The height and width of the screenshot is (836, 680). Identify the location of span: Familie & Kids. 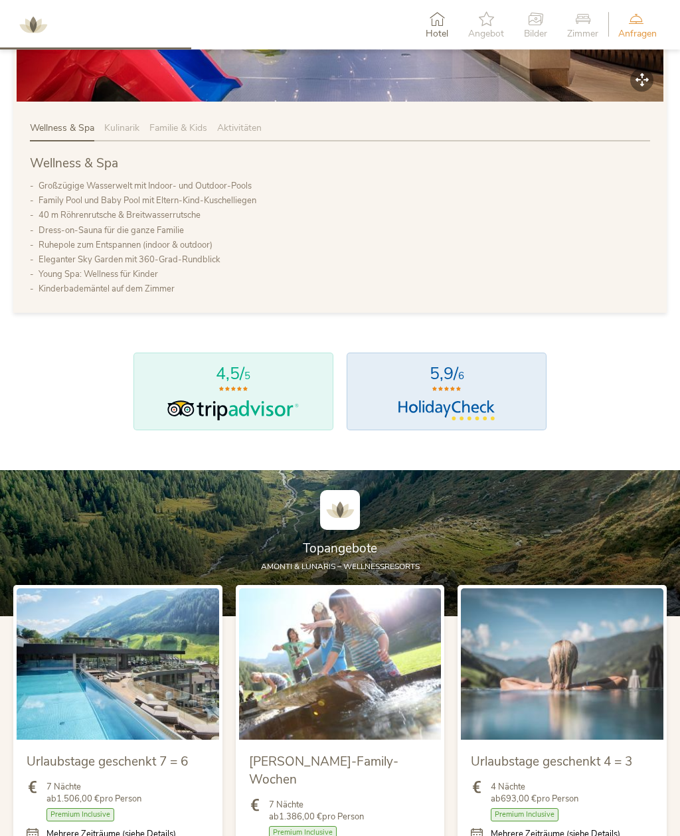
(178, 128).